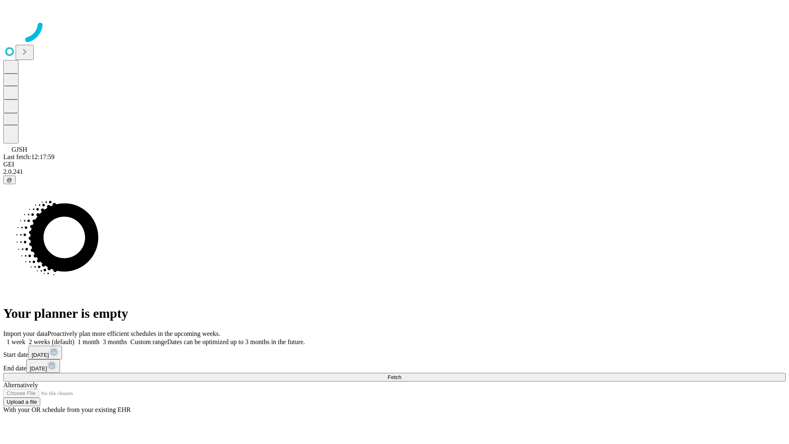 The image size is (789, 444). What do you see at coordinates (394, 352) in the screenshot?
I see `div: Start date` at bounding box center [394, 352].